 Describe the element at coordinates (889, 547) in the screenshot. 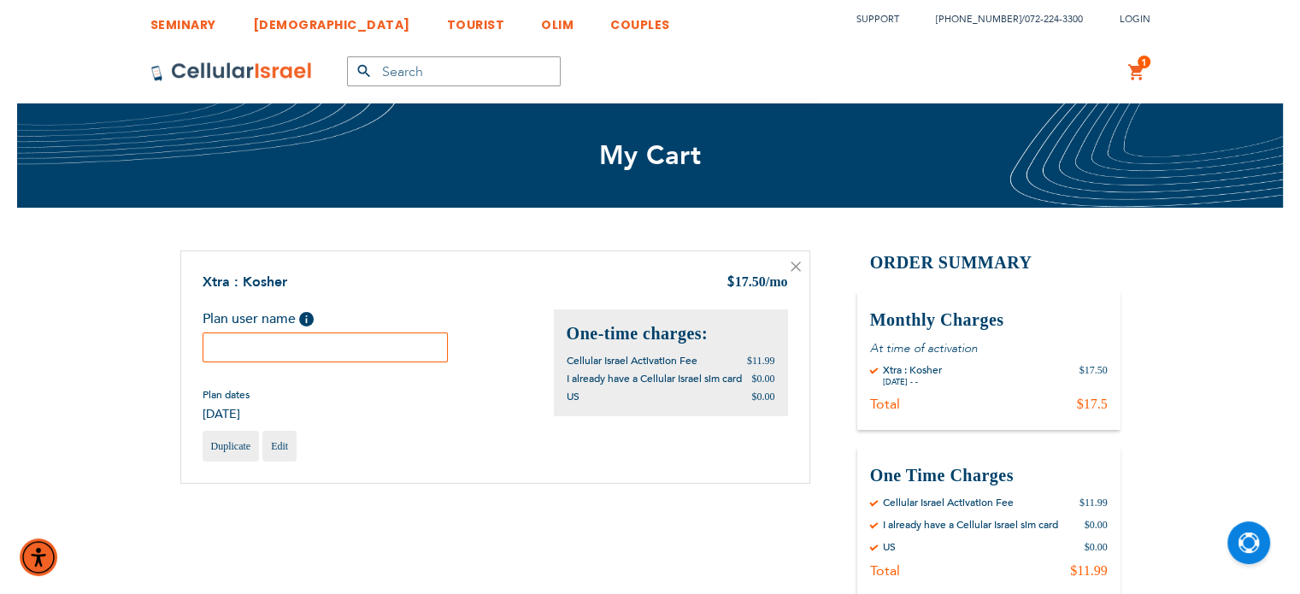

I see `div: US` at that location.